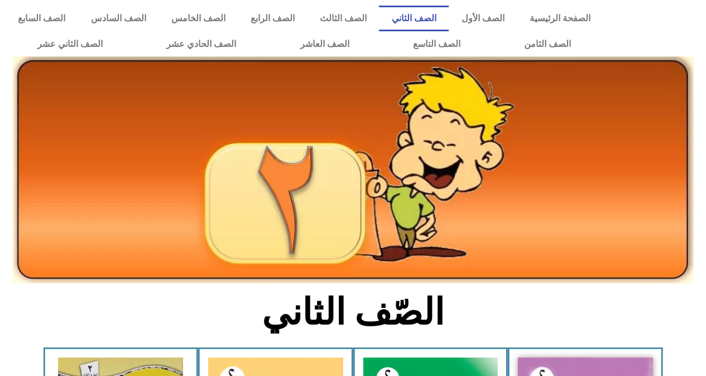 The height and width of the screenshot is (376, 706). Describe the element at coordinates (560, 18) in the screenshot. I see `a: الصفحة الرئيسية` at that location.